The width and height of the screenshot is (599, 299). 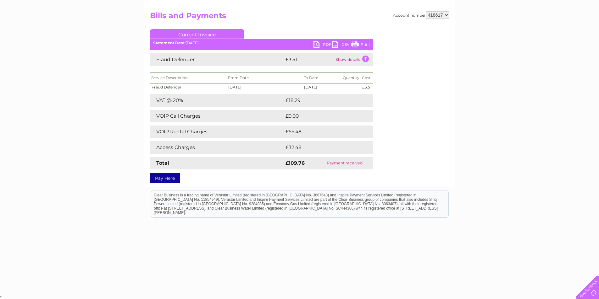 I want to click on td: Payment received, so click(x=344, y=163).